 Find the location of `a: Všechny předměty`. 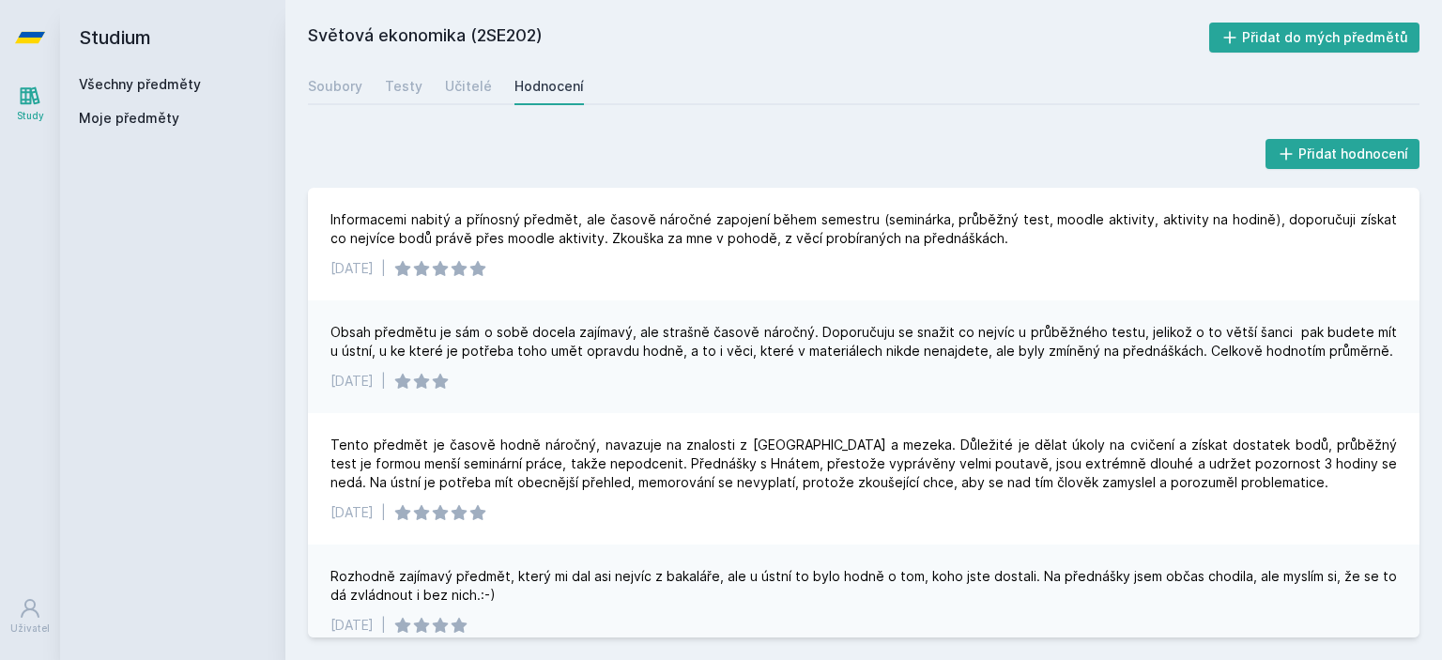

a: Všechny předměty is located at coordinates (140, 84).